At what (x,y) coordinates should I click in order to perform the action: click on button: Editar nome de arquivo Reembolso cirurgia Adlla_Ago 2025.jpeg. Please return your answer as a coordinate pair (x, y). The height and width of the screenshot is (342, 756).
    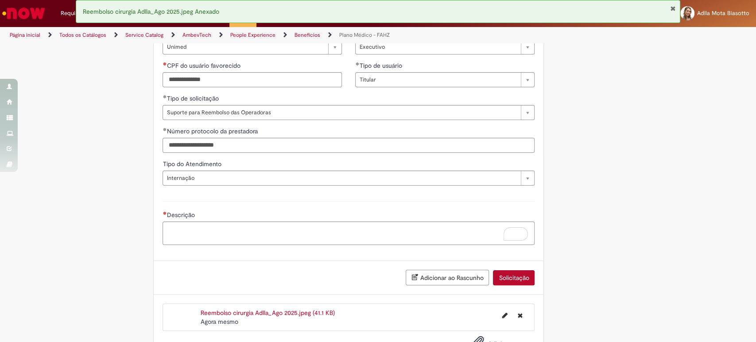
    Looking at the image, I should click on (504, 315).